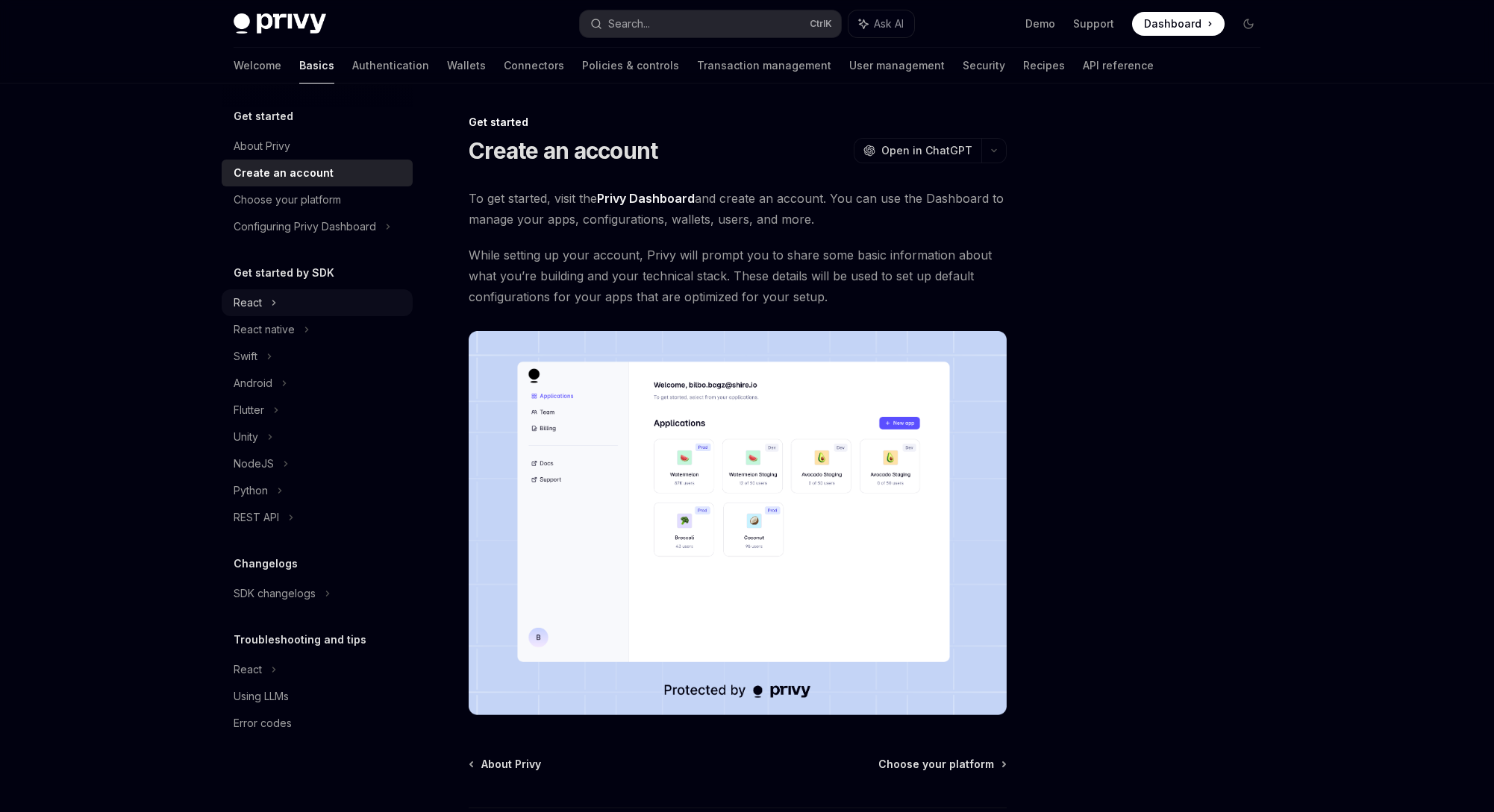 This screenshot has height=812, width=1494. What do you see at coordinates (737, 523) in the screenshot?
I see `img: images/Dash.png` at bounding box center [737, 523].